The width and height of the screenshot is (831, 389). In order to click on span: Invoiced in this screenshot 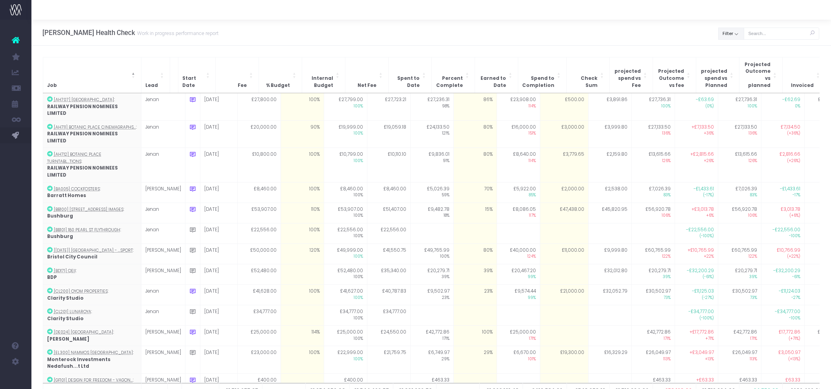, I will do `click(803, 86)`.